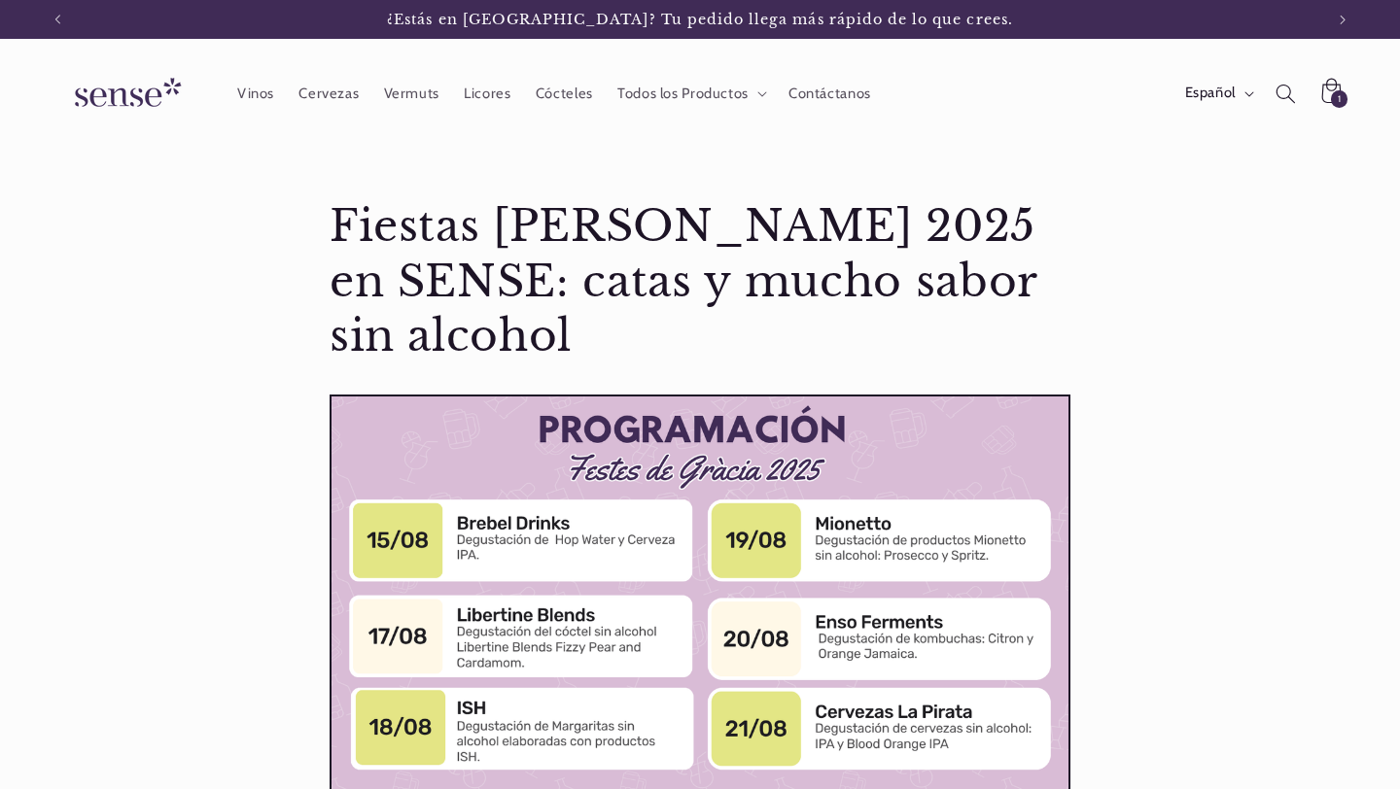 Image resolution: width=1400 pixels, height=789 pixels. I want to click on a: Sense, so click(124, 93).